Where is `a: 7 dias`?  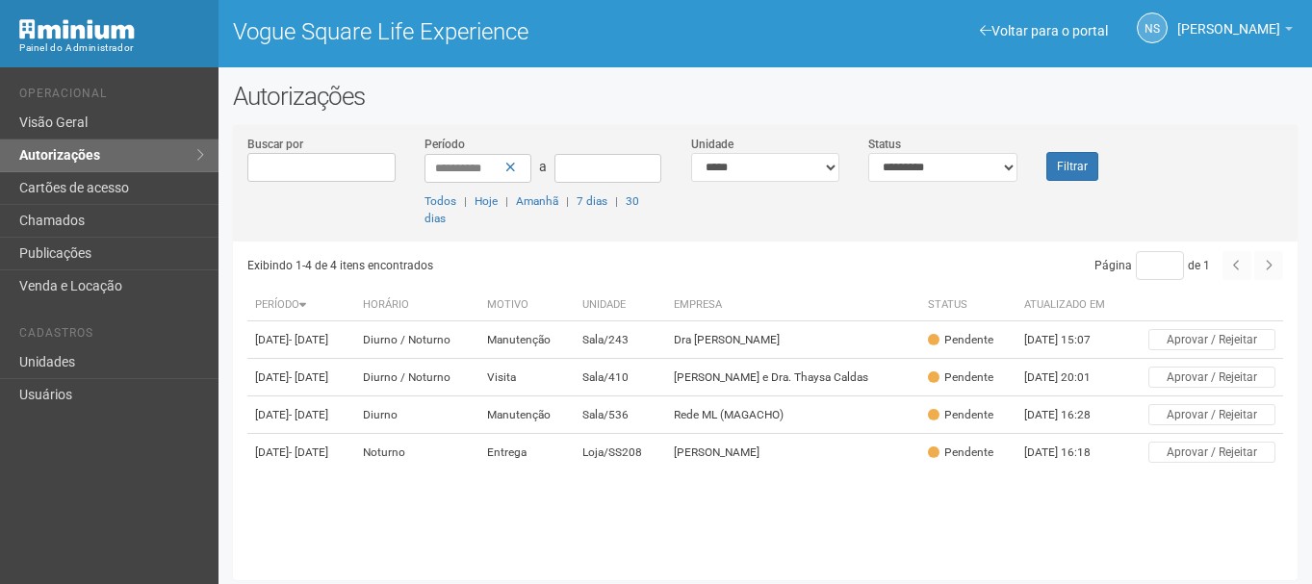
a: 7 dias is located at coordinates (592, 201).